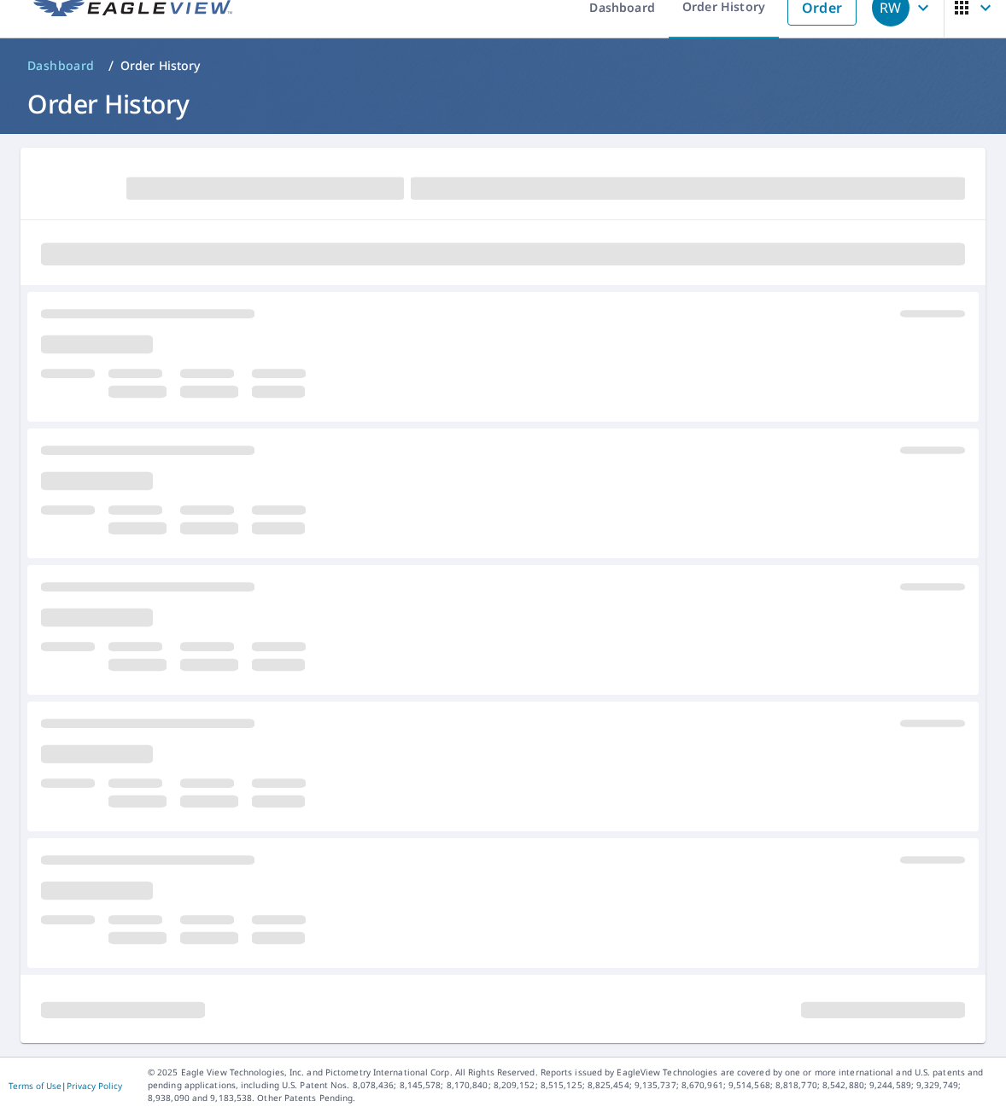 This screenshot has width=1006, height=1113. Describe the element at coordinates (94, 1086) in the screenshot. I see `a: Privacy Policy` at that location.